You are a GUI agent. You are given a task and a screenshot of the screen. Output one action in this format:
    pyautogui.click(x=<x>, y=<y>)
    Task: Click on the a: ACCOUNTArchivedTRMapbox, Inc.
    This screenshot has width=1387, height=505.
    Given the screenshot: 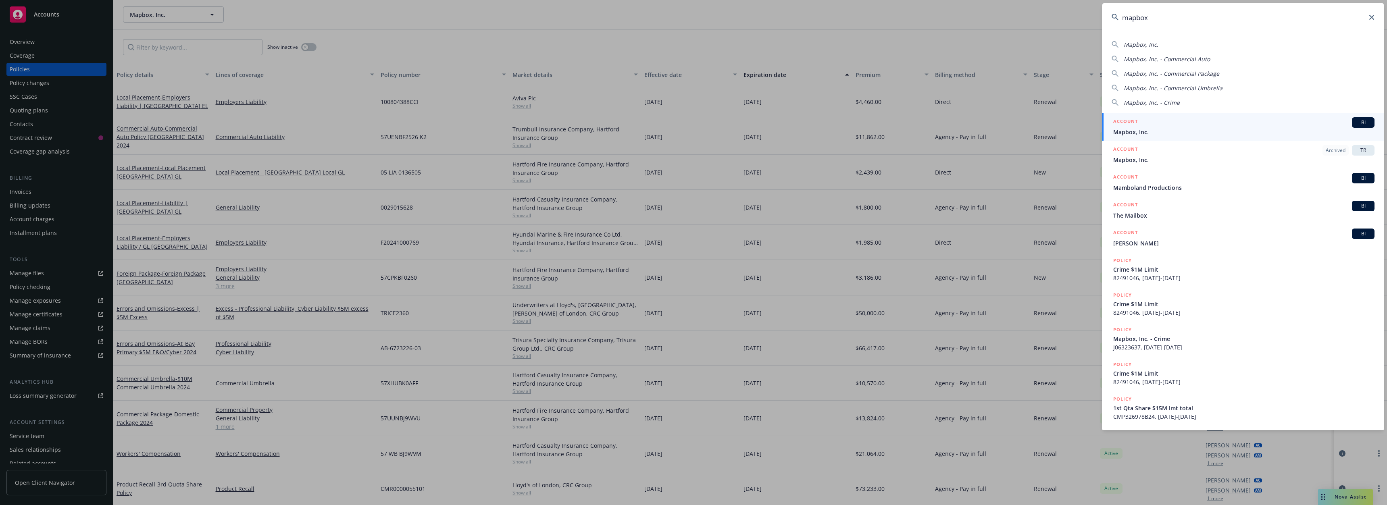 What is the action you would take?
    pyautogui.click(x=1243, y=154)
    